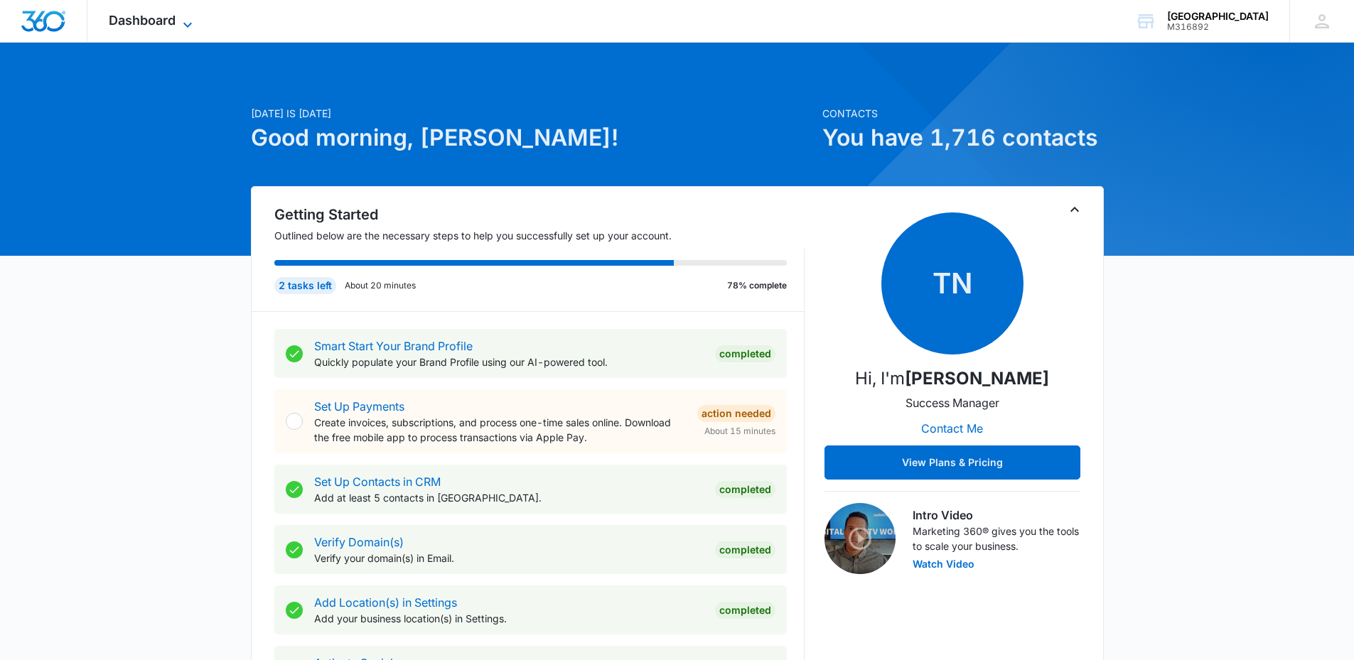 Image resolution: width=1354 pixels, height=660 pixels. What do you see at coordinates (509, 558) in the screenshot?
I see `p: Verify your domain(s) in Email.` at bounding box center [509, 558].